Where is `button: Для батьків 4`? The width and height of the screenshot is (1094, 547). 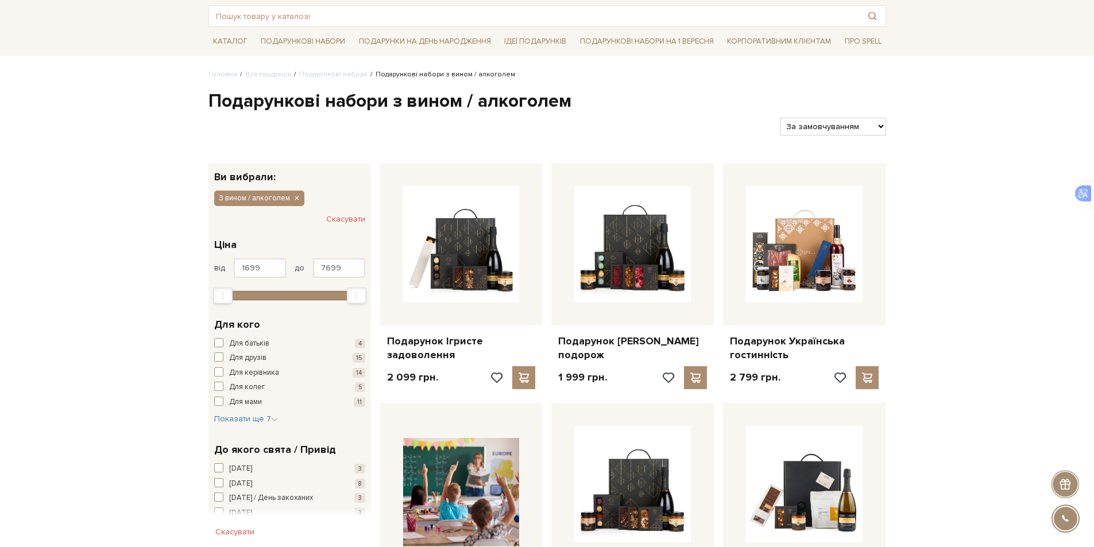
button: Для батьків 4 is located at coordinates (289, 344).